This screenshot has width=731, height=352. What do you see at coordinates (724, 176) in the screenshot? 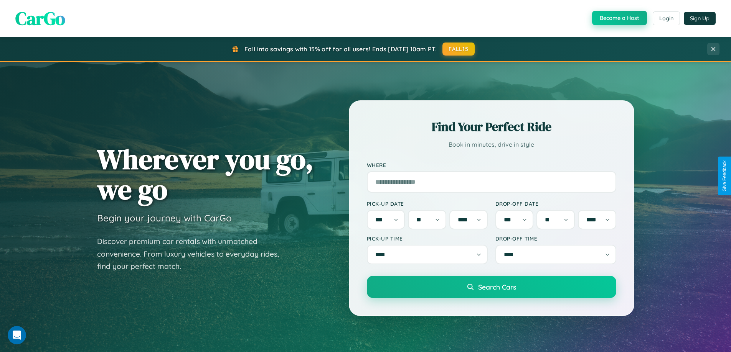
I see `div: Give Feedback` at bounding box center [724, 176].